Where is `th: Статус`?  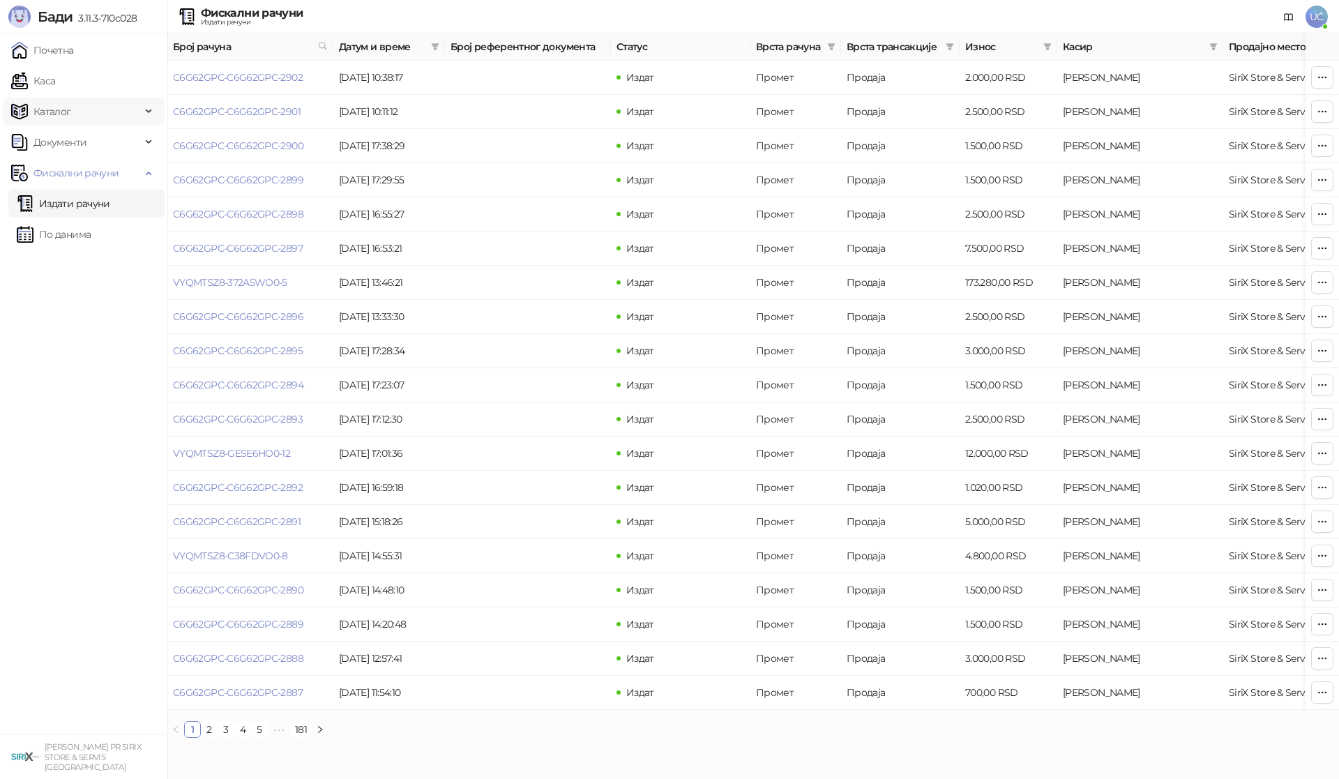 th: Статус is located at coordinates (681, 47).